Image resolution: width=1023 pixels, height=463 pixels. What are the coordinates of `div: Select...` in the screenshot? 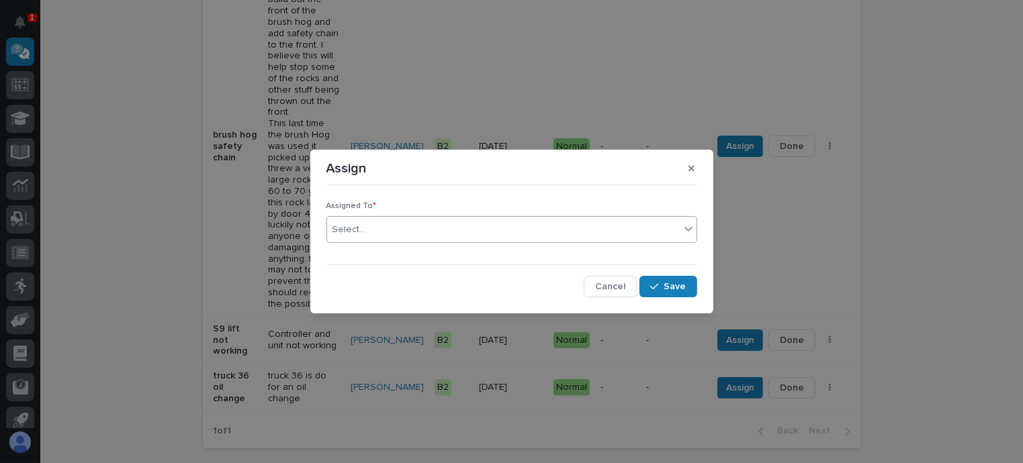 It's located at (349, 230).